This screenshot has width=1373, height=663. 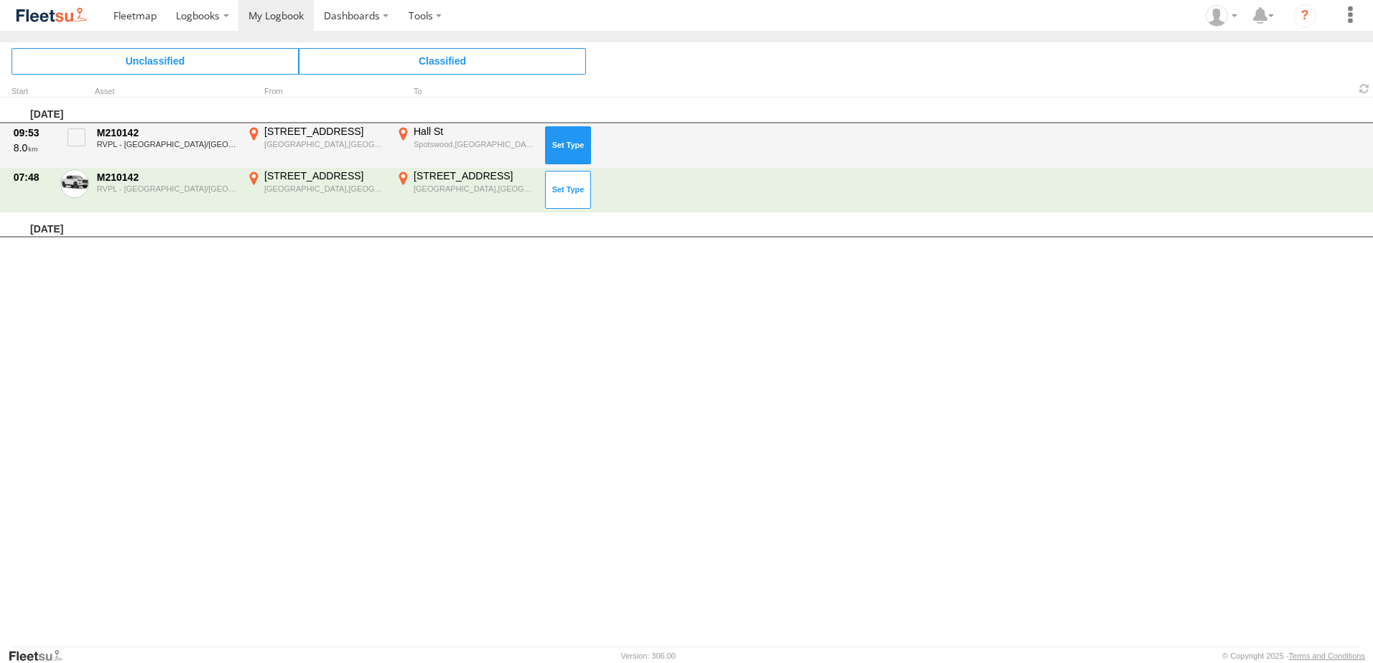 I want to click on a: Visit our Website, so click(x=41, y=656).